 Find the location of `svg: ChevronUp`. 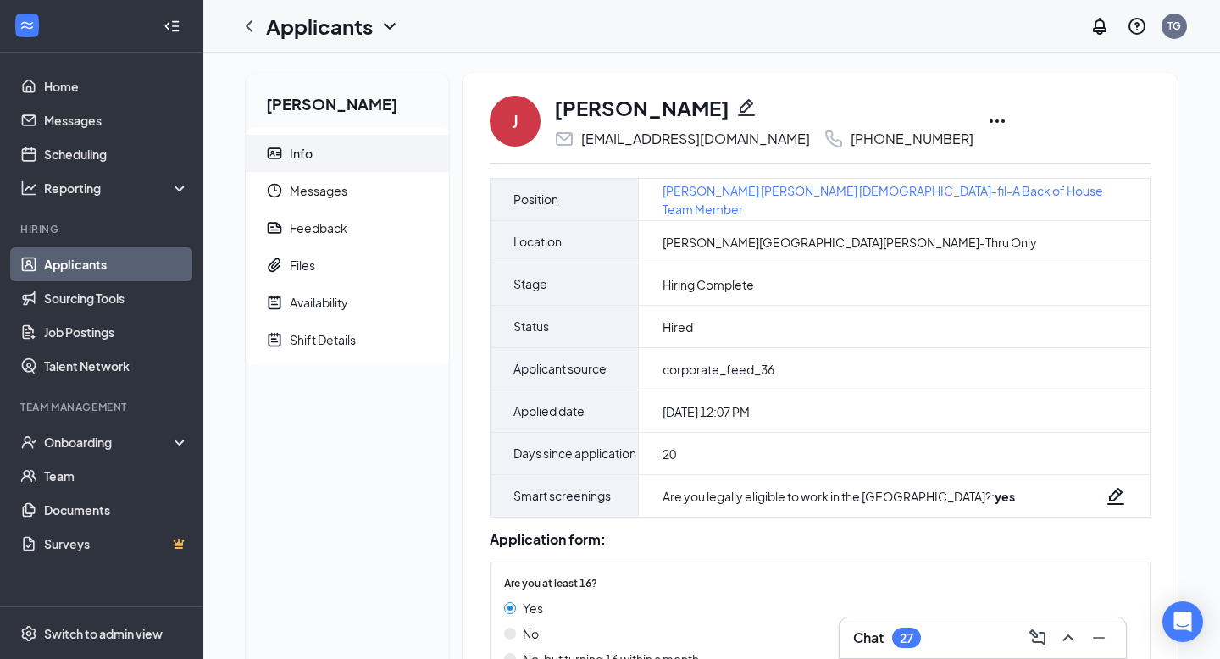

svg: ChevronUp is located at coordinates (1068, 638).